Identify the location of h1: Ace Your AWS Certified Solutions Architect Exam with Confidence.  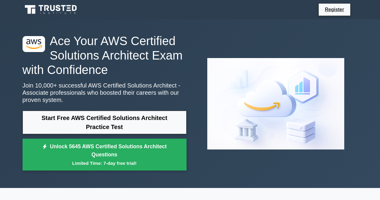
(105, 55).